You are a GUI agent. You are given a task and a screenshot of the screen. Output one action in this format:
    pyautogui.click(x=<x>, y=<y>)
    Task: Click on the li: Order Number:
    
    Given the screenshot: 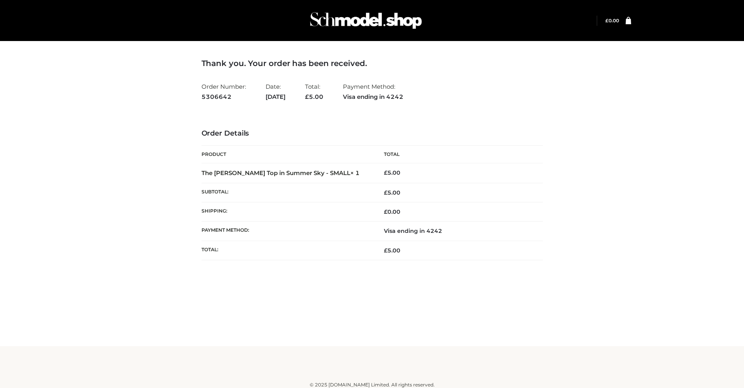 What is the action you would take?
    pyautogui.click(x=224, y=91)
    